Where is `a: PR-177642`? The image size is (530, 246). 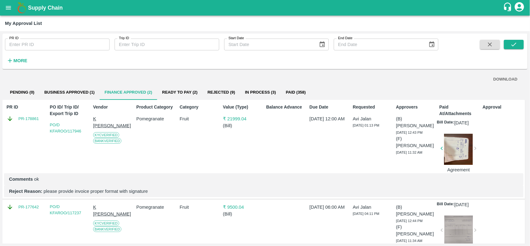 a: PR-177642 is located at coordinates (29, 207).